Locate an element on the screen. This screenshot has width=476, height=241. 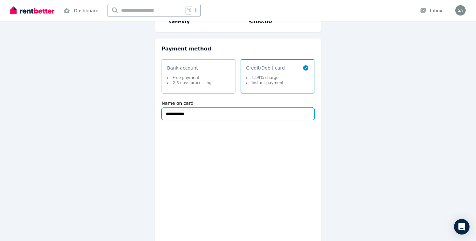
span: k is located at coordinates (196, 10).